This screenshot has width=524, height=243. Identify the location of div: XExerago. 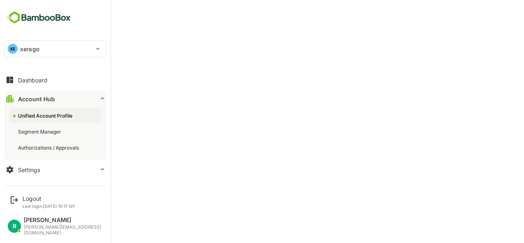
(55, 49).